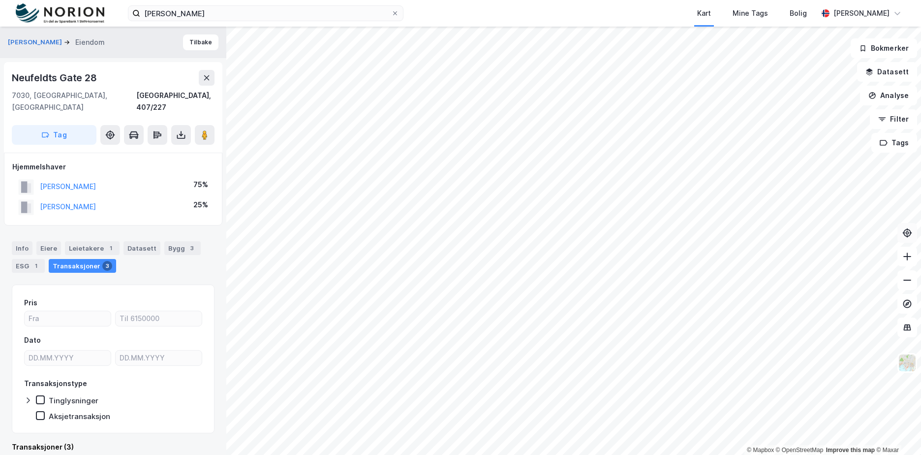 The height and width of the screenshot is (455, 921). Describe the element at coordinates (201, 42) in the screenshot. I see `button: Tilbake` at that location.